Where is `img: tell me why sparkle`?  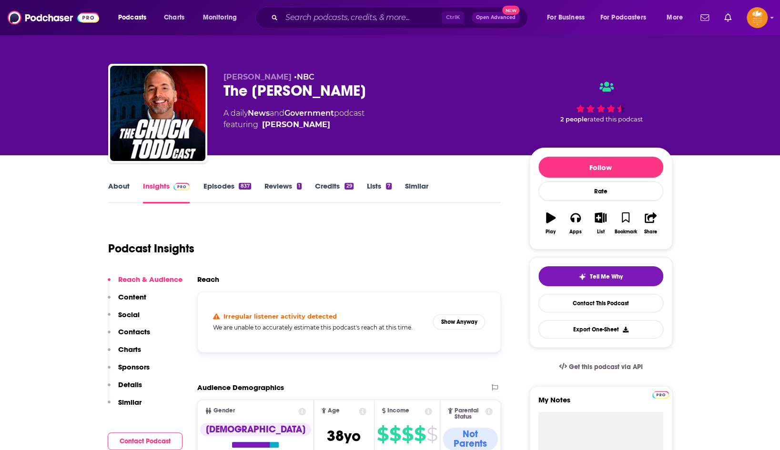
img: tell me why sparkle is located at coordinates (582, 277).